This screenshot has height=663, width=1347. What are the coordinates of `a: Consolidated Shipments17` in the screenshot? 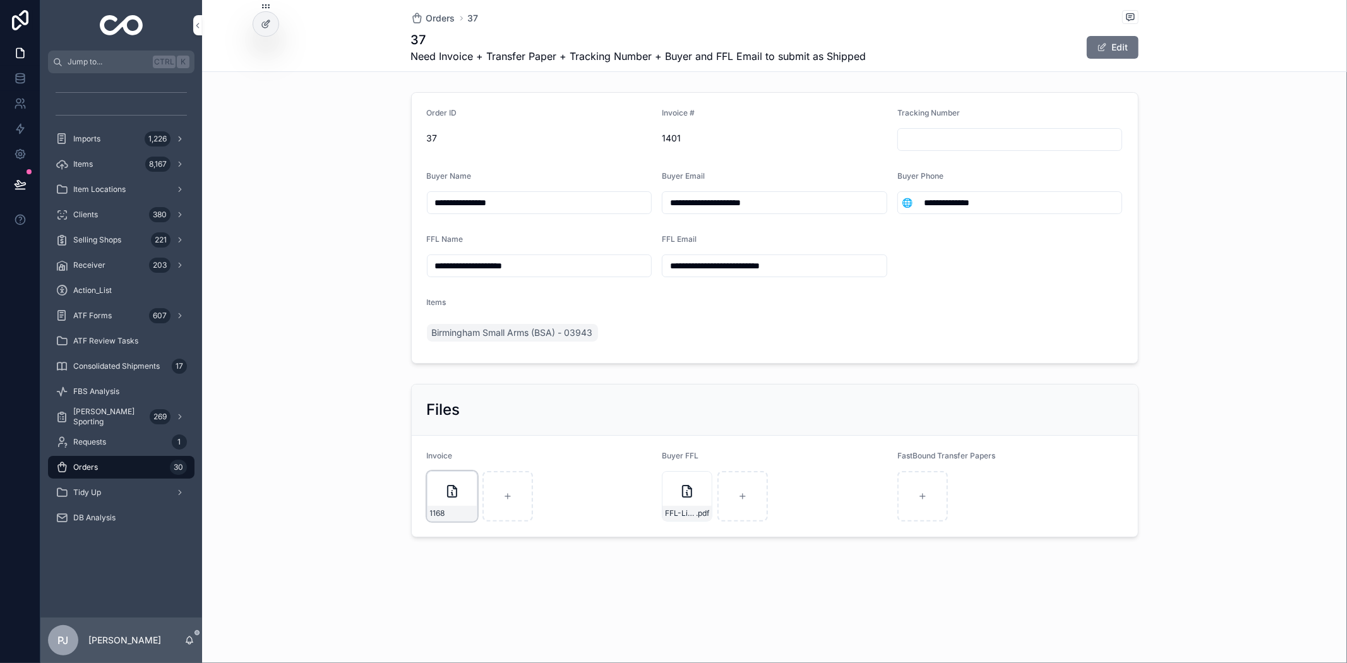 It's located at (121, 366).